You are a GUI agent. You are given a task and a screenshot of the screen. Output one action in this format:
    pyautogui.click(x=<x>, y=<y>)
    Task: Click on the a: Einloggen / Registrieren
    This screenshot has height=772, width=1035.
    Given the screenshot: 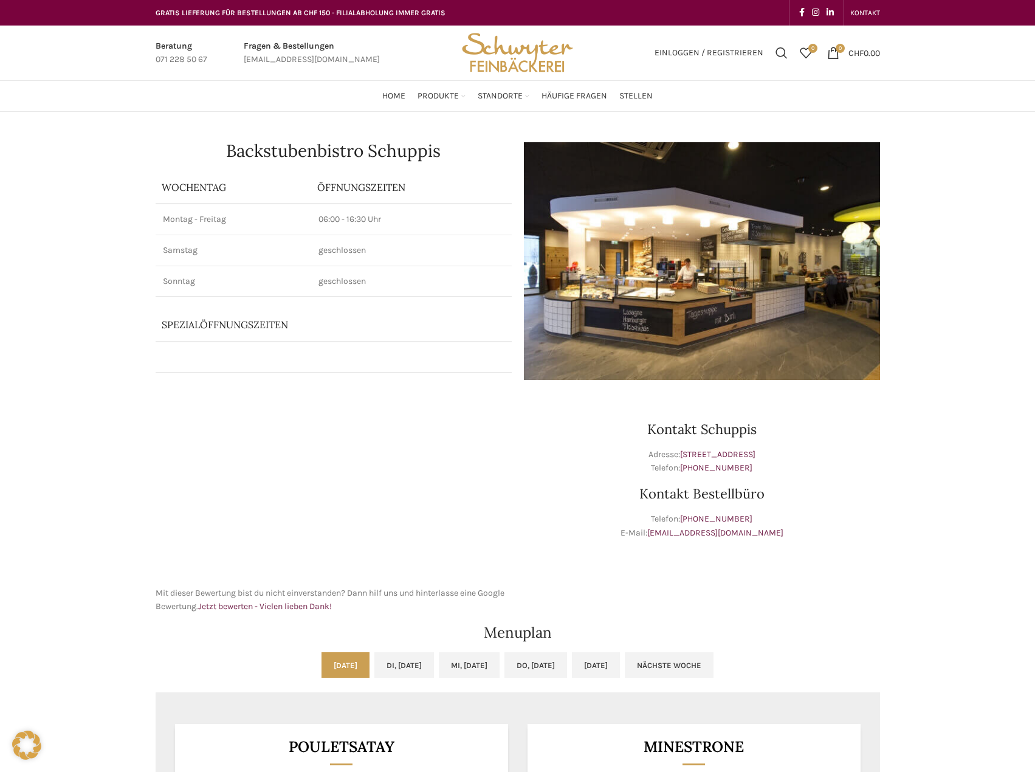 What is the action you would take?
    pyautogui.click(x=708, y=53)
    